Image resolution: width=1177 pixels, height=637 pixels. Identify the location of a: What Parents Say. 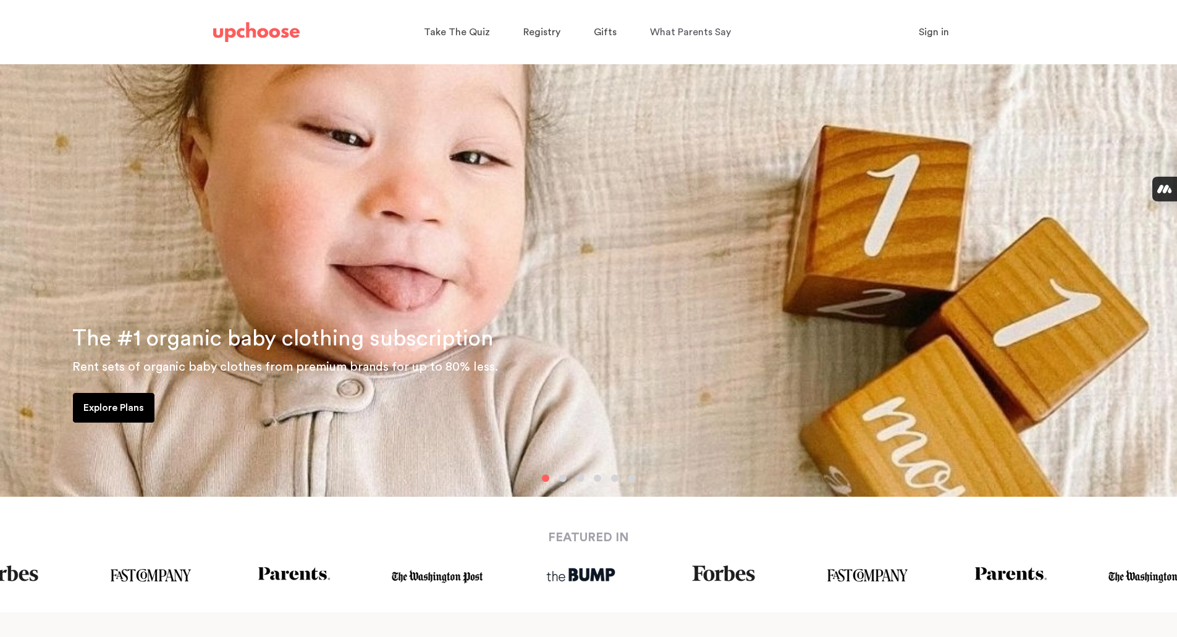
(692, 32).